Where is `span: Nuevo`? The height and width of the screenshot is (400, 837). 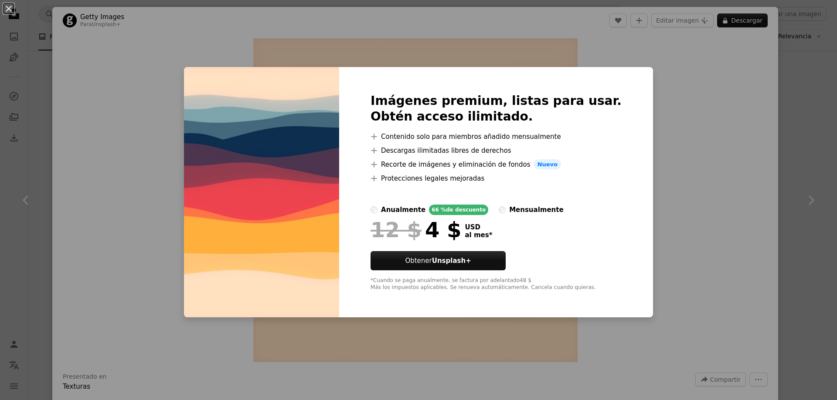
span: Nuevo is located at coordinates (547, 165).